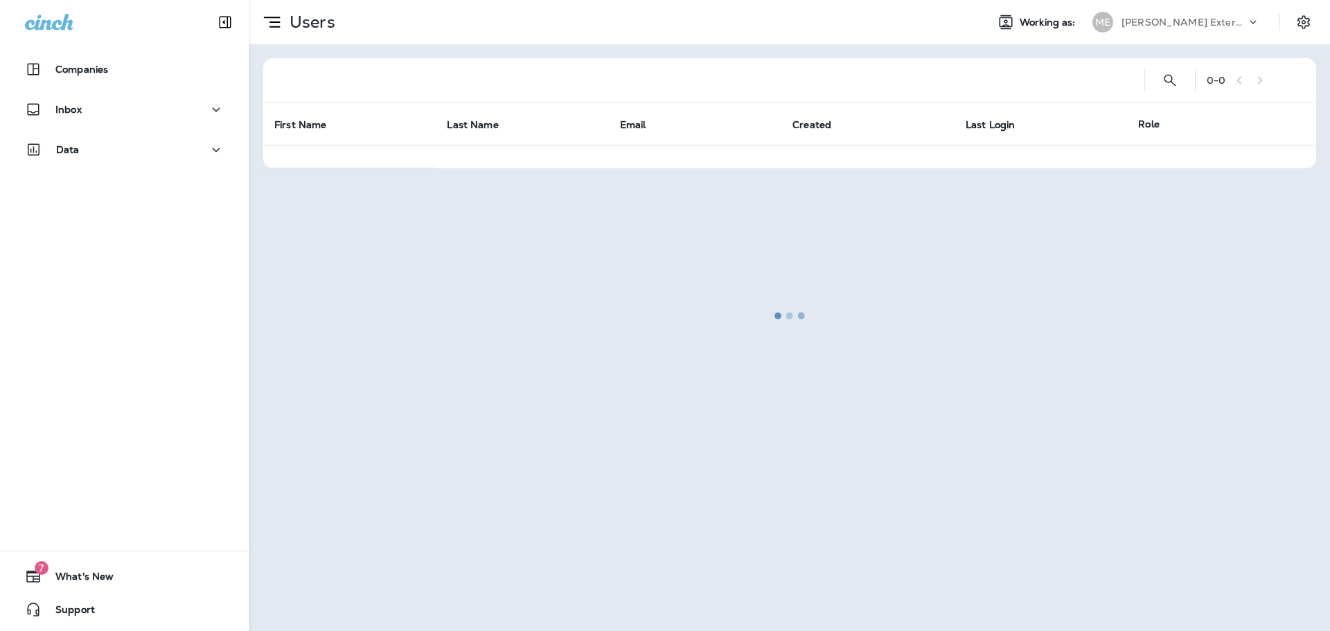  What do you see at coordinates (125, 150) in the screenshot?
I see `button: Data` at bounding box center [125, 150].